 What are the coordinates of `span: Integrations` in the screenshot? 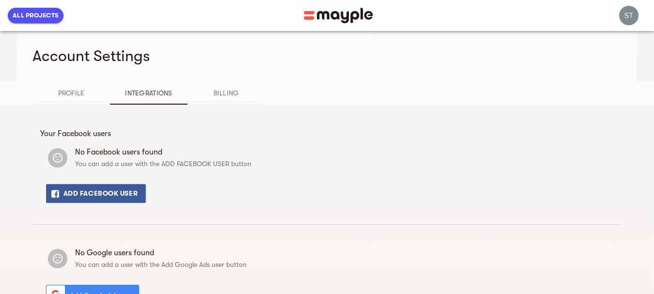 It's located at (149, 93).